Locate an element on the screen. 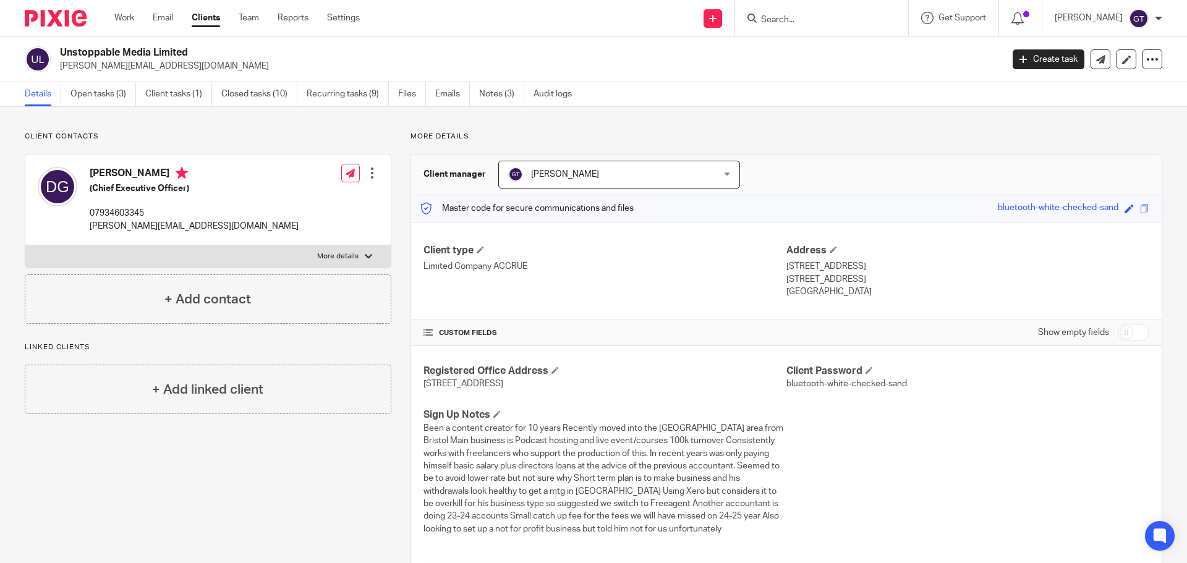 This screenshot has height=563, width=1187. a: Audit logs is located at coordinates (557, 94).